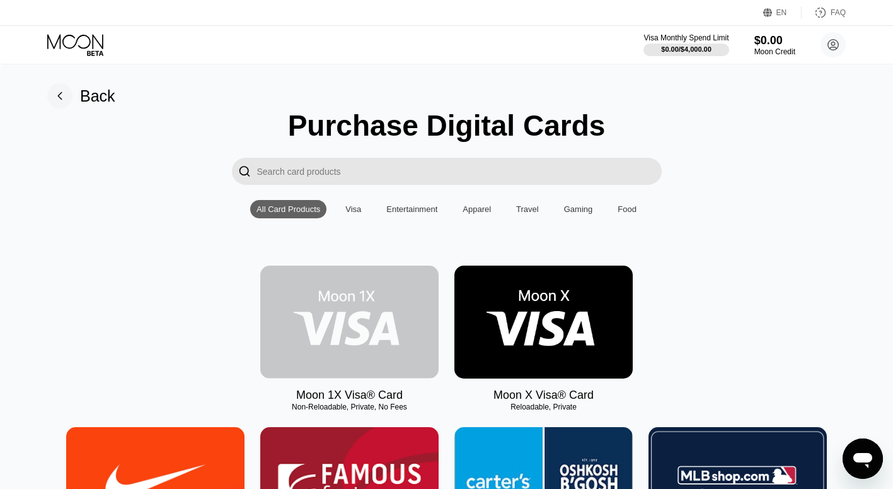 The width and height of the screenshot is (893, 489). What do you see at coordinates (543, 407) in the screenshot?
I see `div: Reloadable, Private` at bounding box center [543, 407].